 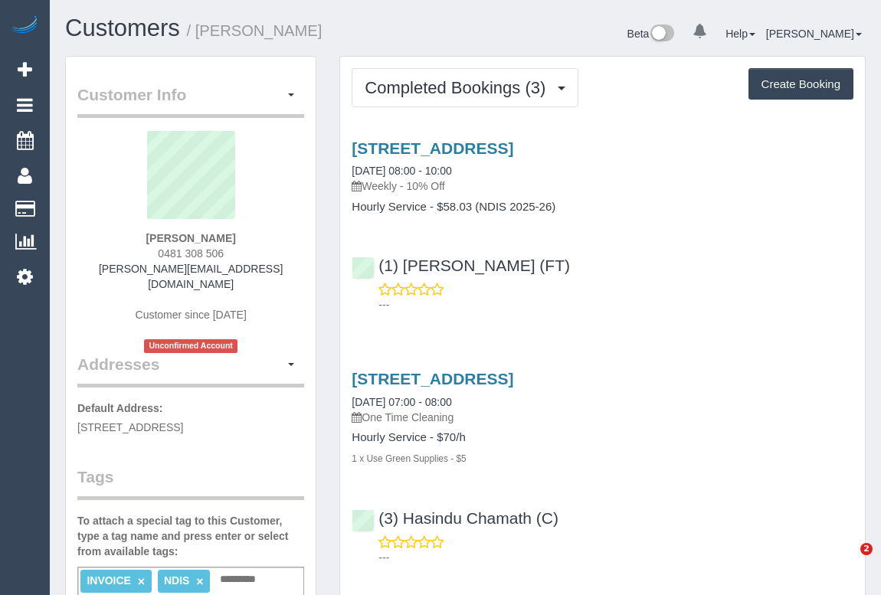 What do you see at coordinates (176, 581) in the screenshot?
I see `span: NDIS` at bounding box center [176, 581].